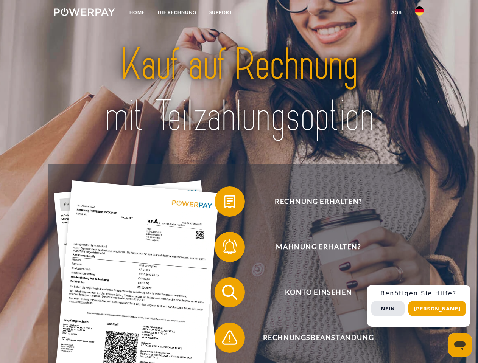 The image size is (478, 363). I want to click on img: qb_bill.svg, so click(230, 202).